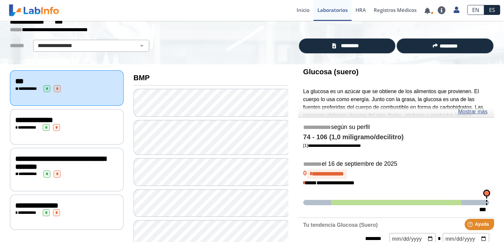 Image resolution: width=504 pixels, height=242 pixels. I want to click on font: Inicio, so click(303, 10).